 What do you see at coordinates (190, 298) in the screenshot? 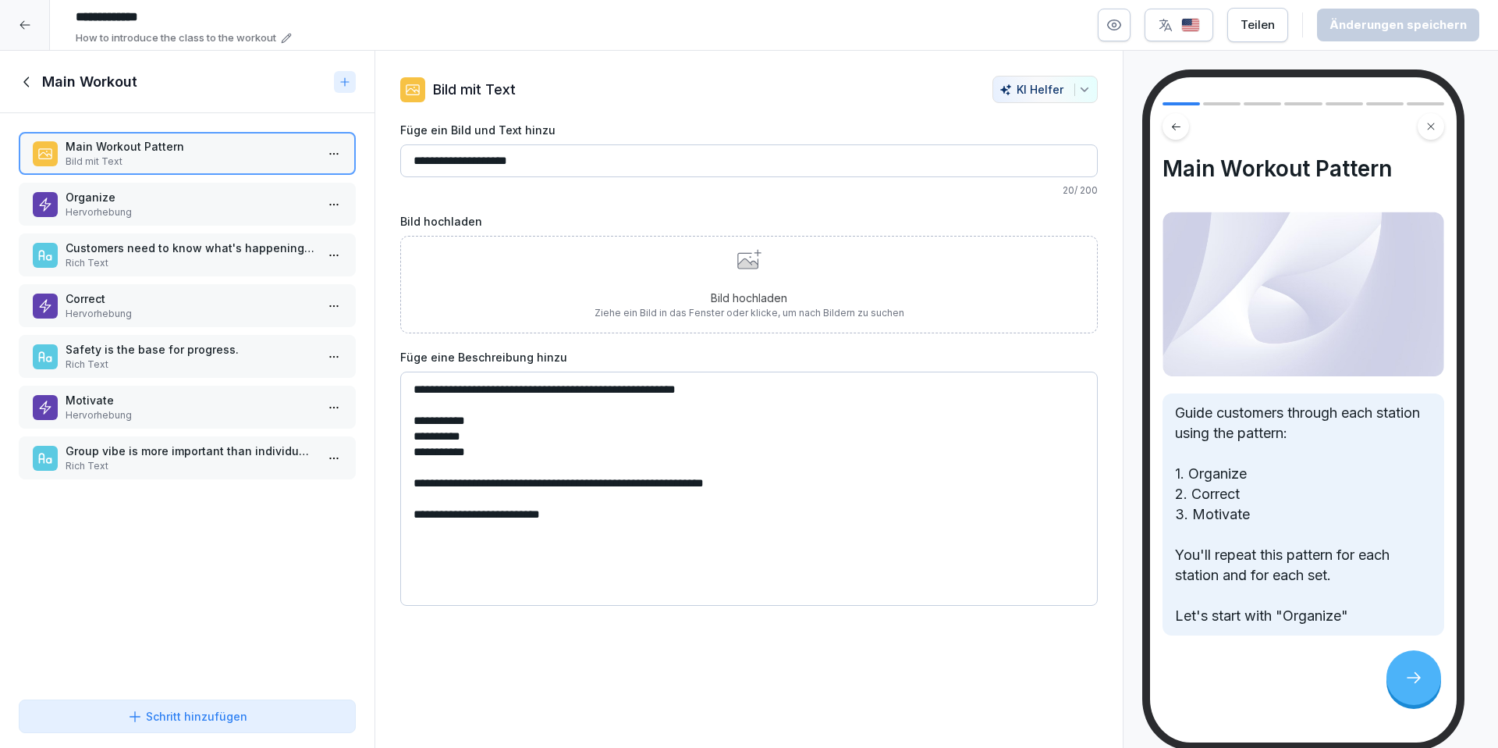
I see `p: Correct` at bounding box center [190, 298].